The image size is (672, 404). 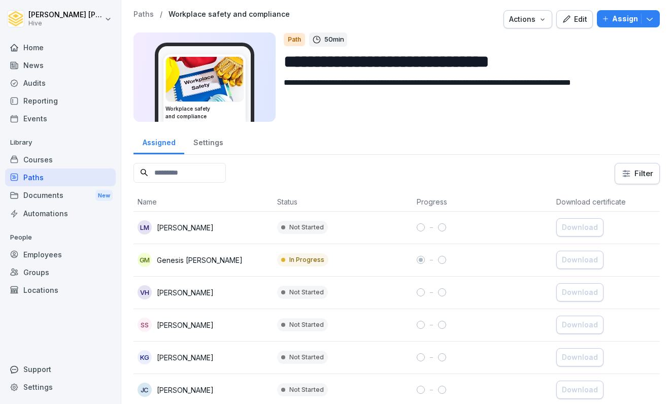 I want to click on a: DocumentsNew, so click(x=60, y=196).